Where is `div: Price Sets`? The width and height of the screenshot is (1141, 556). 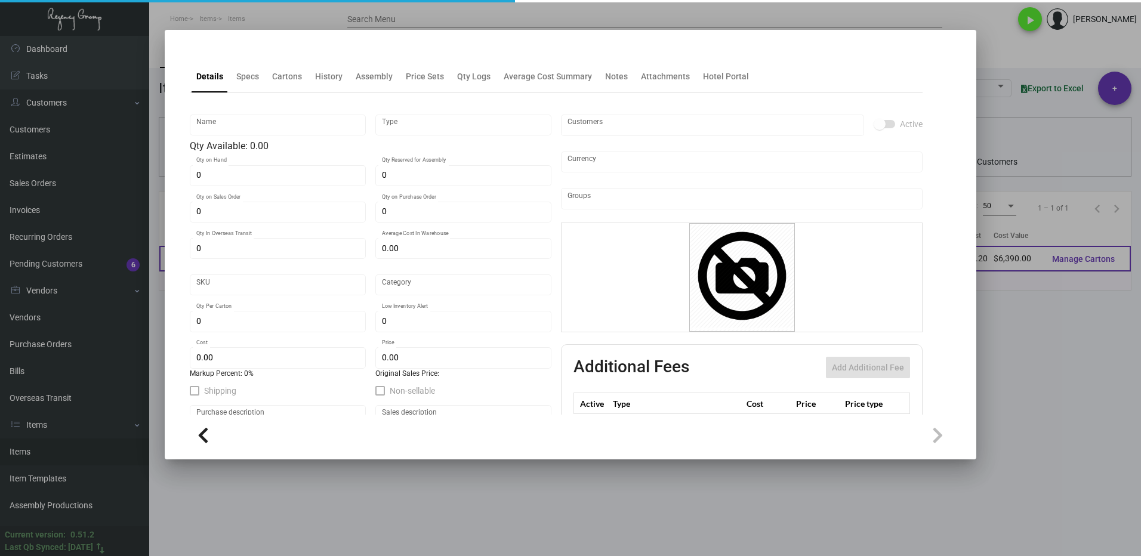
div: Price Sets is located at coordinates (425, 76).